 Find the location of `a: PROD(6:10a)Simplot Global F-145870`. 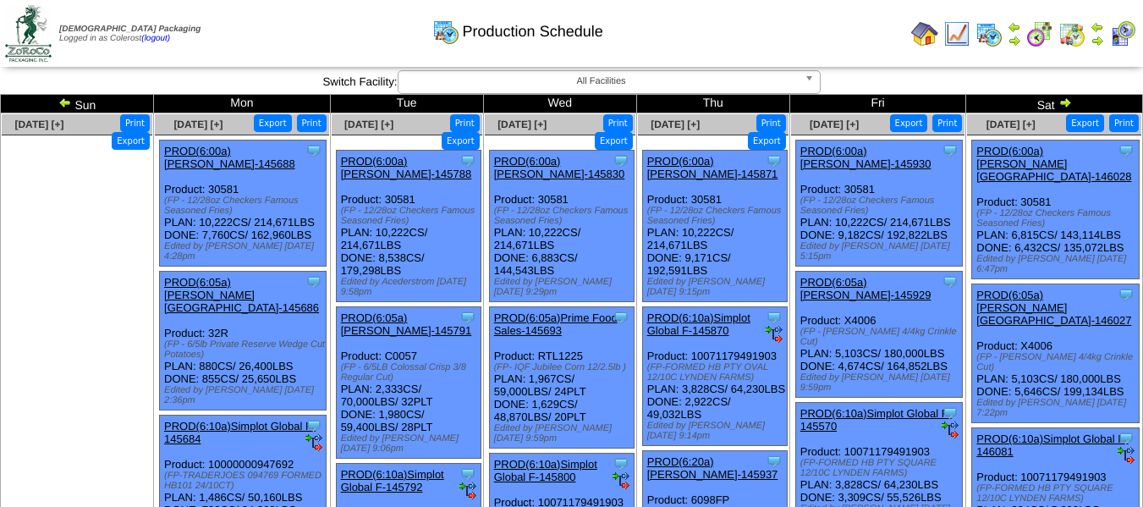

a: PROD(6:10a)Simplot Global F-145870 is located at coordinates (699, 324).